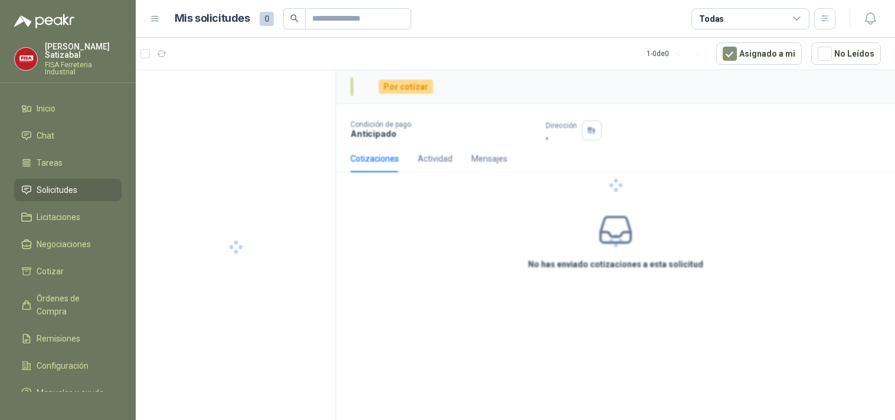  I want to click on button: No Leídos, so click(846, 54).